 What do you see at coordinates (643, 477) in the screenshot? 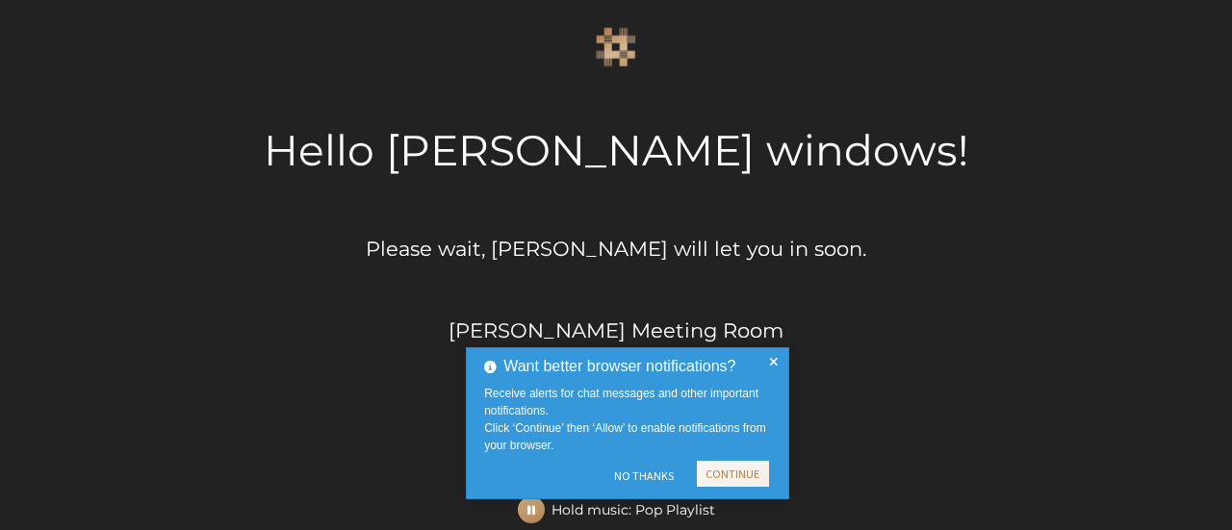
I see `button: No Thanks` at bounding box center [643, 477].